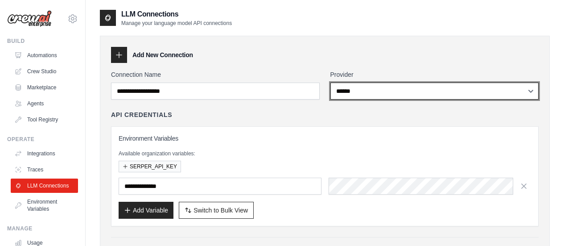  Describe the element at coordinates (221, 210) in the screenshot. I see `span: Switch to Bulk View` at that location.